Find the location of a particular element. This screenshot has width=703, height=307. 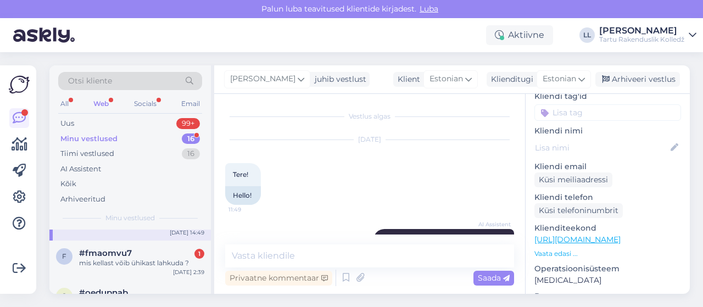

span: Tere! is located at coordinates (241, 174).